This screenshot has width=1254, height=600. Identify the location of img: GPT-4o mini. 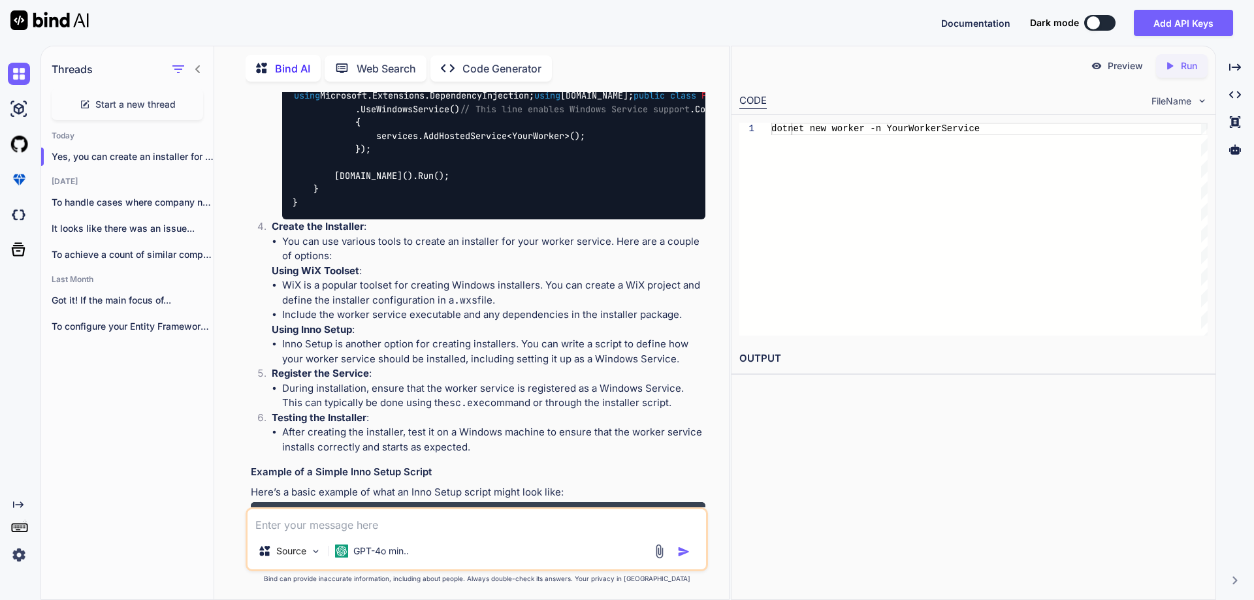
(341, 551).